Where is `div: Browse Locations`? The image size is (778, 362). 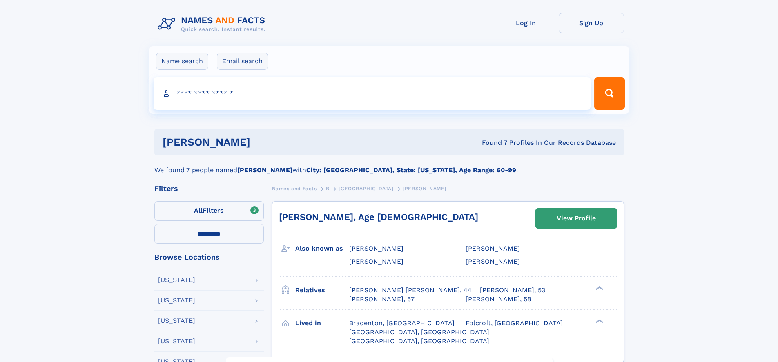
div: Browse Locations is located at coordinates (209, 257).